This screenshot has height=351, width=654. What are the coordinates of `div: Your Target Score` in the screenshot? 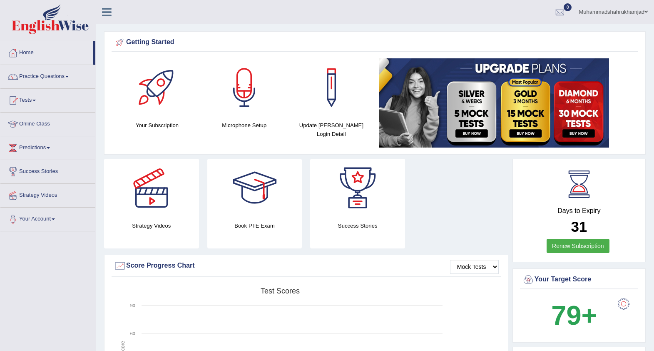 It's located at (579, 280).